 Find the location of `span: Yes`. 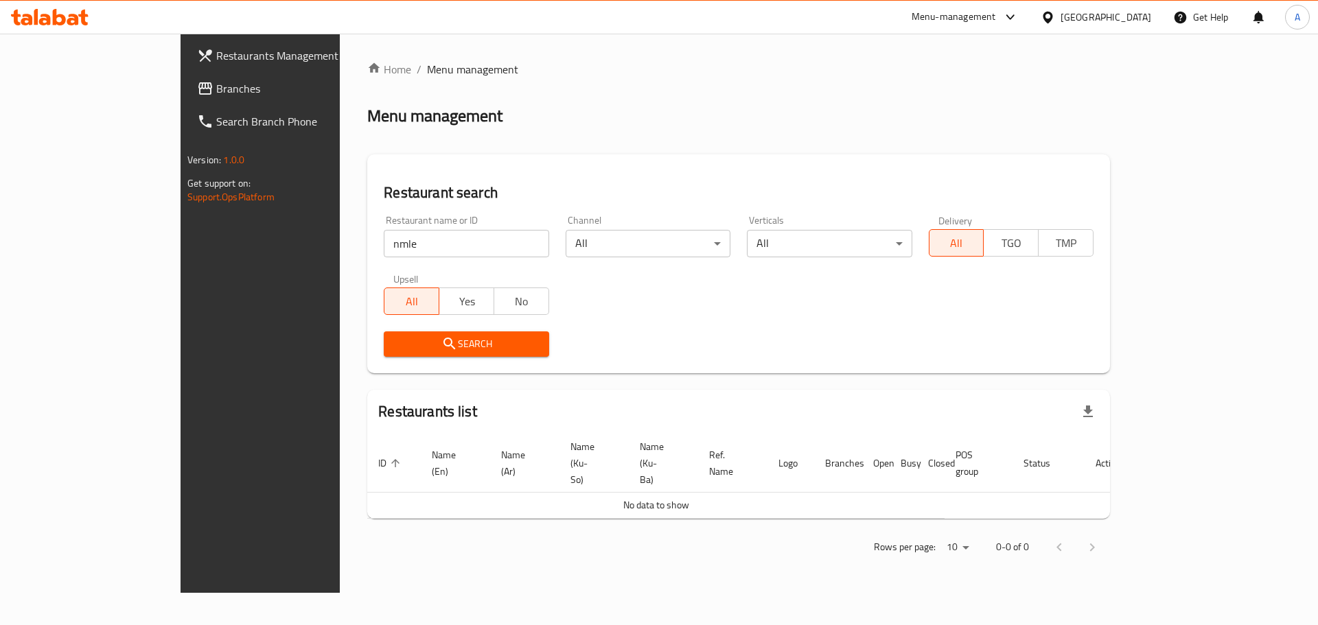

span: Yes is located at coordinates (467, 301).